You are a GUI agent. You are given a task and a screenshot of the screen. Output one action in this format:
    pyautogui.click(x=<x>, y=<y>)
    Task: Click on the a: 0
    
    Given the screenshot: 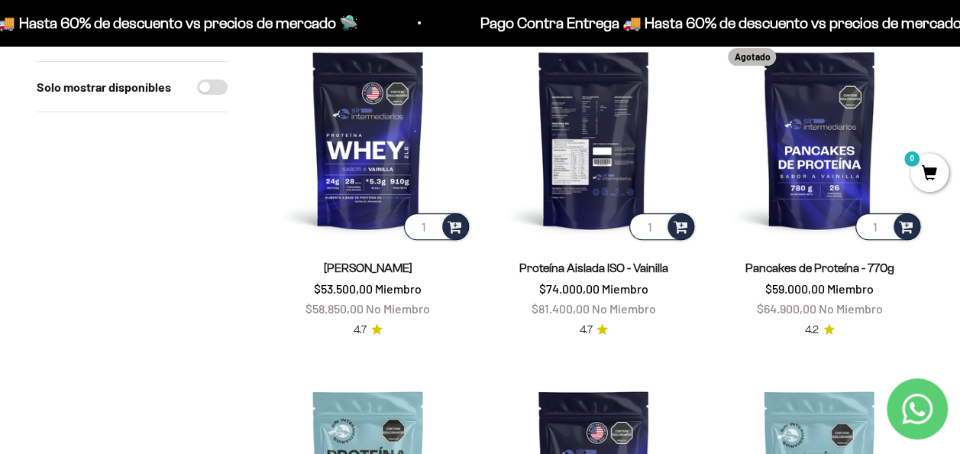 What is the action you would take?
    pyautogui.click(x=930, y=174)
    